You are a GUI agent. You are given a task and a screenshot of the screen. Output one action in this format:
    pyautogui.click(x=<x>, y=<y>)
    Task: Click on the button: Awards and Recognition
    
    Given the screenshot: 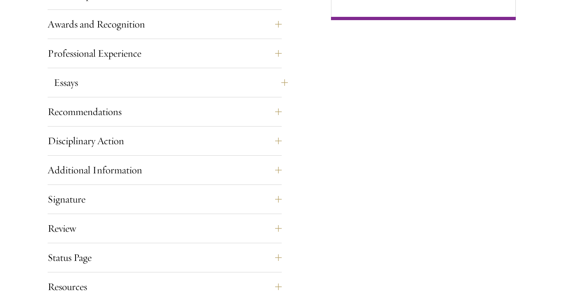 What is the action you would take?
    pyautogui.click(x=165, y=24)
    